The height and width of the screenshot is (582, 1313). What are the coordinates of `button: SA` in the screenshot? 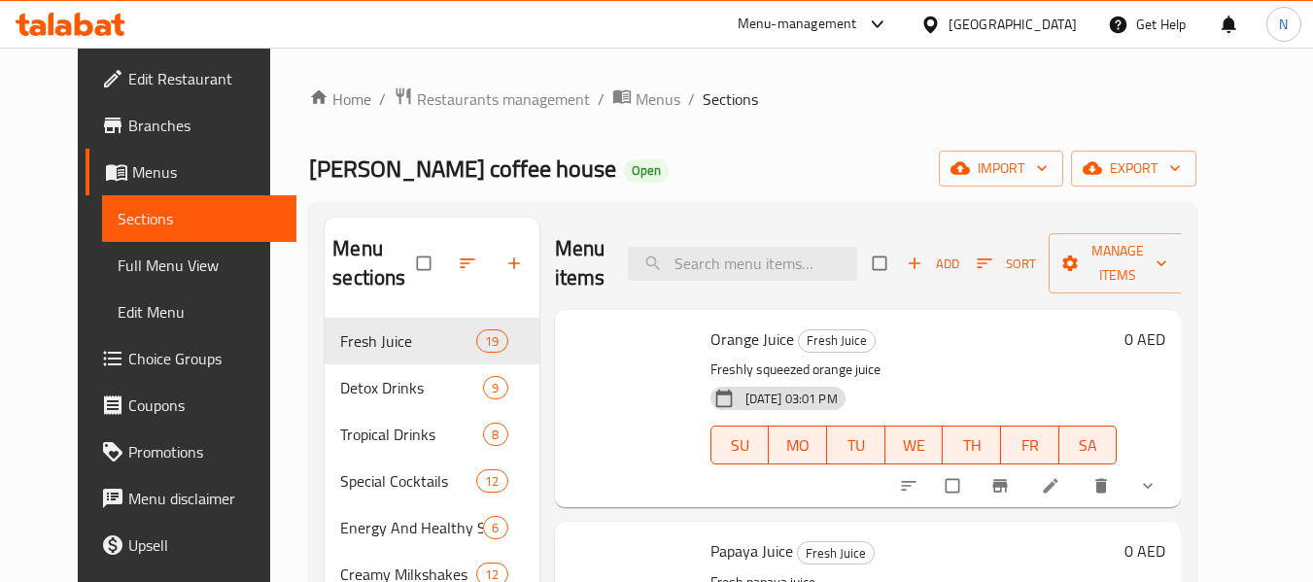 It's located at (1089, 445).